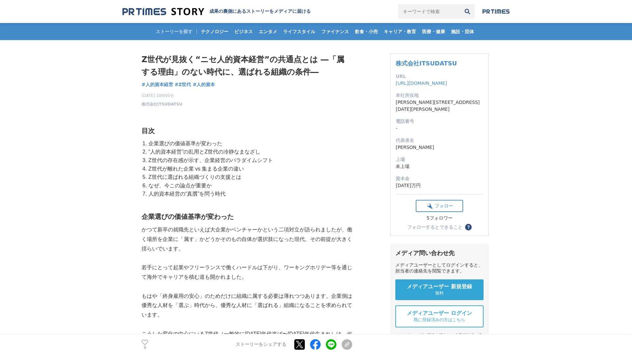 The width and height of the screenshot is (632, 355). What do you see at coordinates (439, 167) in the screenshot?
I see `dd: 未上場` at bounding box center [439, 167].